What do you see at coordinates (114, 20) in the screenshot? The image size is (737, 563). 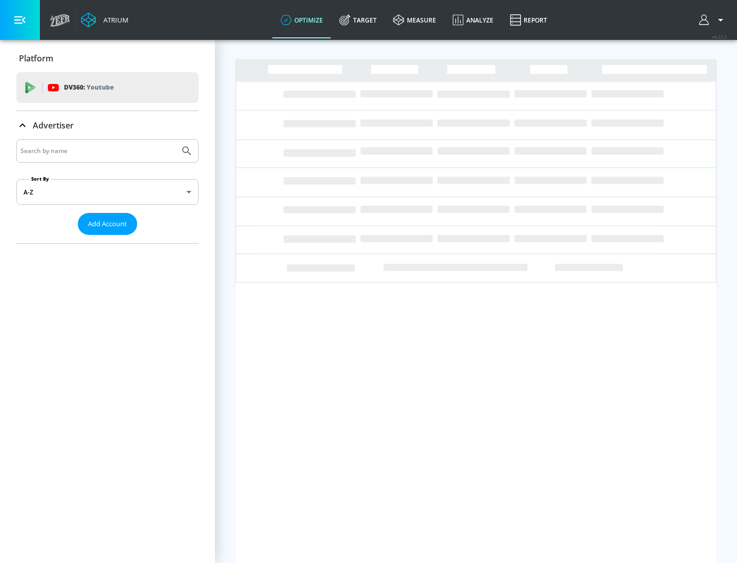 I see `div: Atrium` at bounding box center [114, 20].